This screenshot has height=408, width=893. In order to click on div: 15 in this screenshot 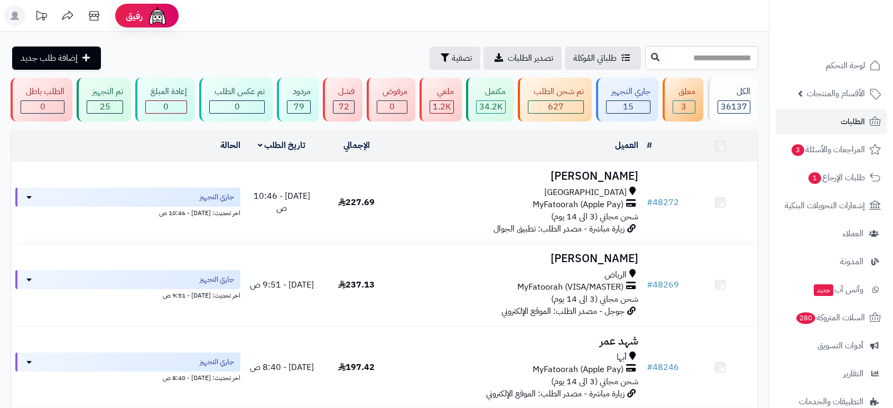, I will do `click(628, 107)`.